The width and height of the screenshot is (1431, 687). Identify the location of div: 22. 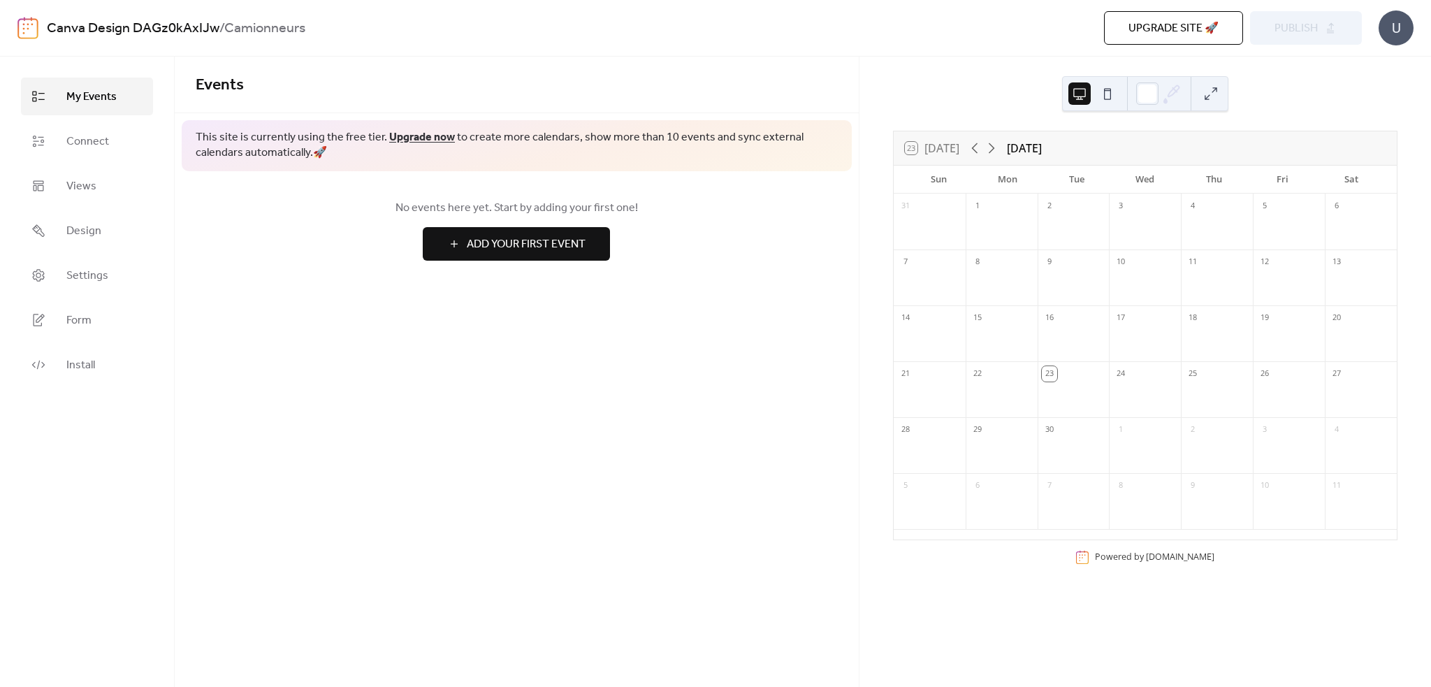
(978, 374).